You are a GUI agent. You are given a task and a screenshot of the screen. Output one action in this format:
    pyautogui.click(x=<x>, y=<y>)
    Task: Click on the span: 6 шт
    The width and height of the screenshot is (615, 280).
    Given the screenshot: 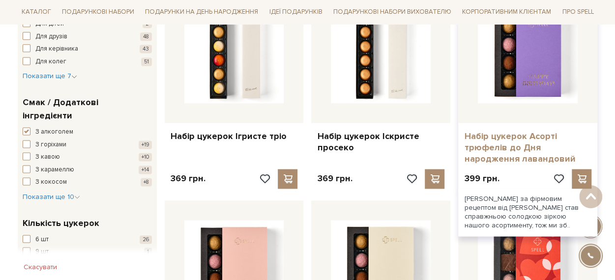 What is the action you would take?
    pyautogui.click(x=42, y=240)
    